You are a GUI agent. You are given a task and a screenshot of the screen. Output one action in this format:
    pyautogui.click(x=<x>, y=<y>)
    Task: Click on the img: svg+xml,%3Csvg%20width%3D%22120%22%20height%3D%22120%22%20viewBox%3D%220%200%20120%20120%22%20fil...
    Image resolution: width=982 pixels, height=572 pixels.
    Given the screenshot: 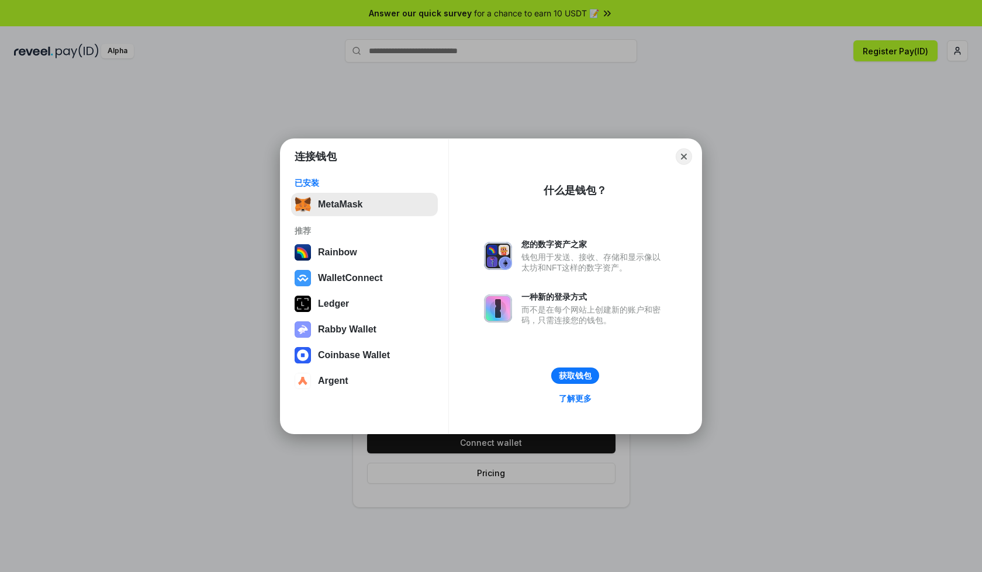 What is the action you would take?
    pyautogui.click(x=303, y=252)
    